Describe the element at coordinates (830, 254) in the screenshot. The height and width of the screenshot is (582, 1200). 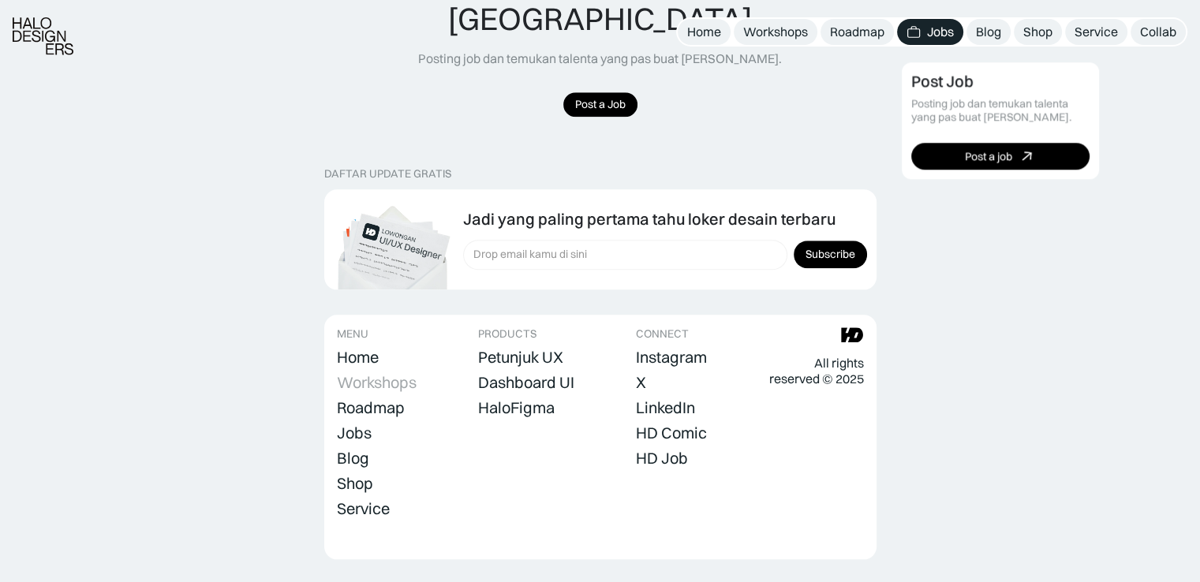
I see `input: Subscribe` at that location.